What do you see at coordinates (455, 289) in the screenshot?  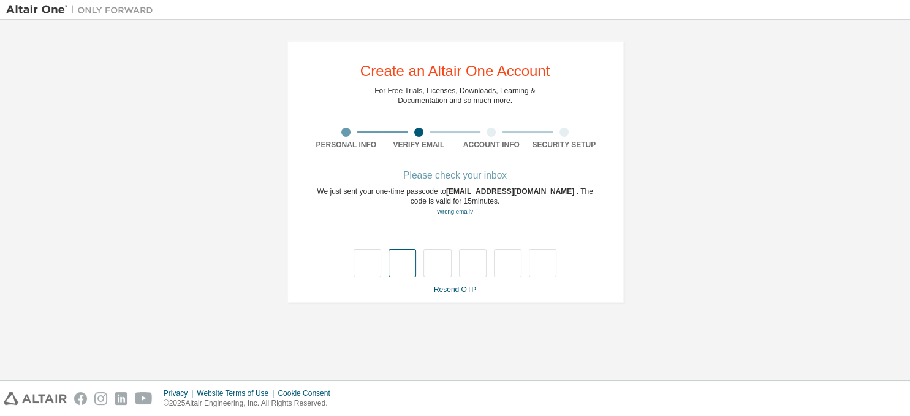 I see `a: Resend OTP` at bounding box center [455, 289].